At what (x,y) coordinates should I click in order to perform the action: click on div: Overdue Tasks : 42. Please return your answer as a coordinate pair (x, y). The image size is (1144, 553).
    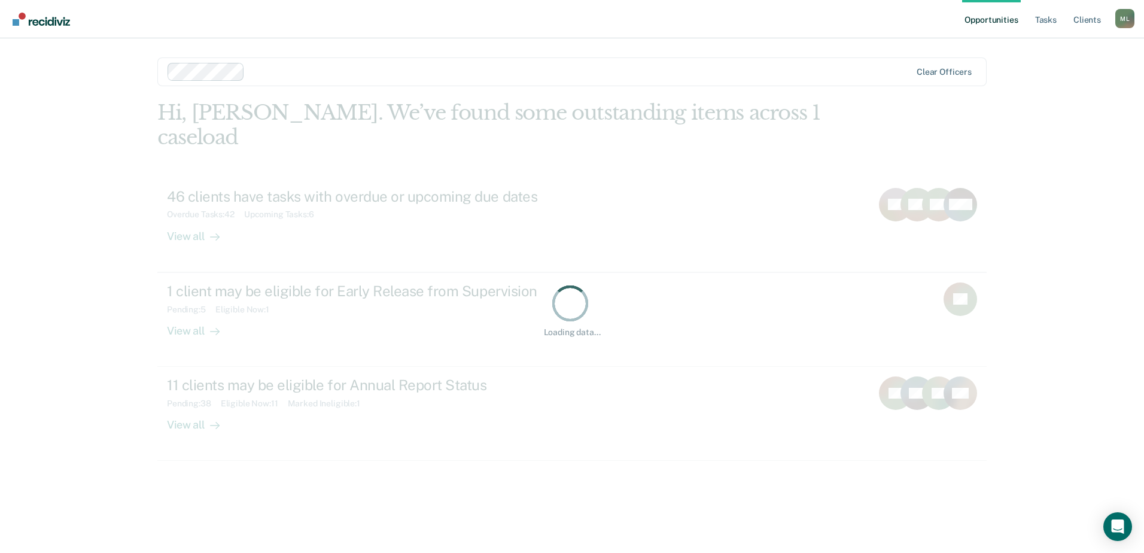
    Looking at the image, I should click on (205, 214).